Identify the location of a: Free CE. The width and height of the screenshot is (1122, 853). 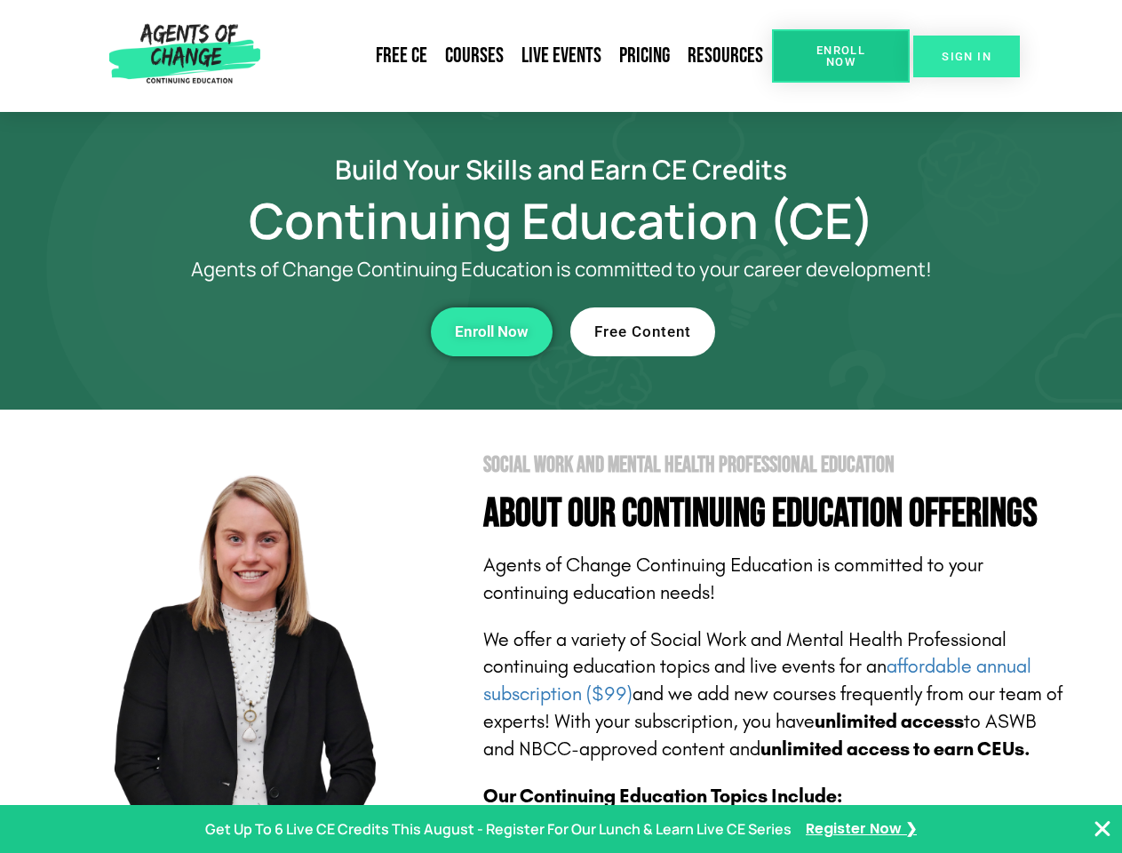
(402, 56).